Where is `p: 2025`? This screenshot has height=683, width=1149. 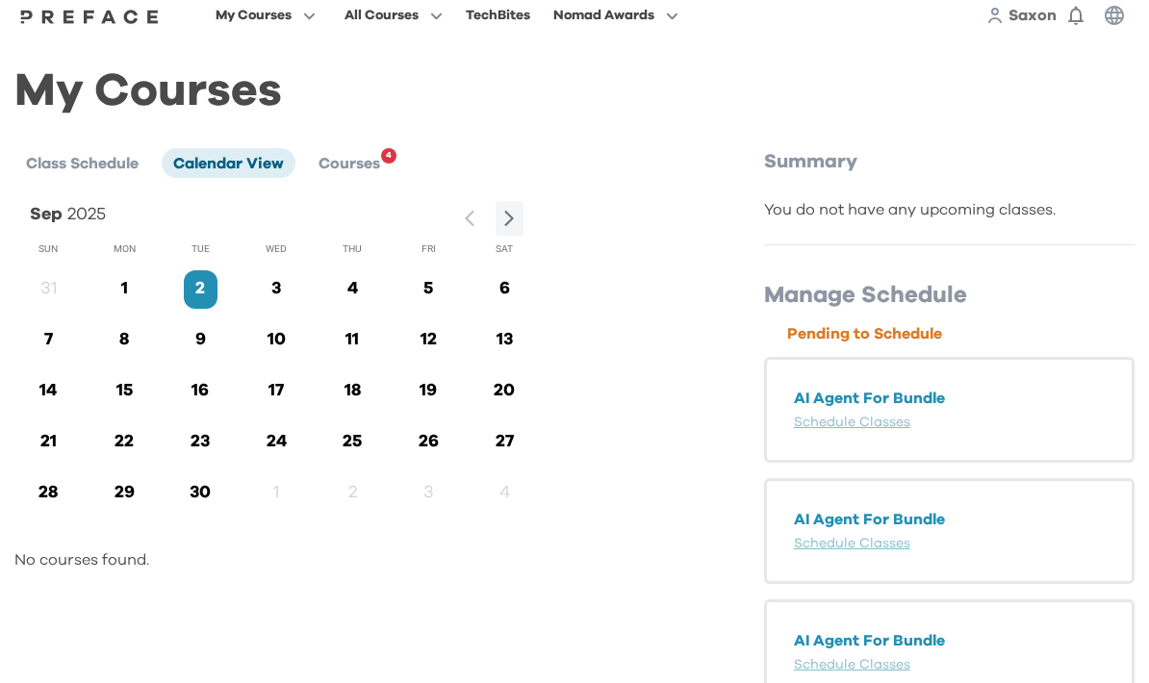
p: 2025 is located at coordinates (87, 215).